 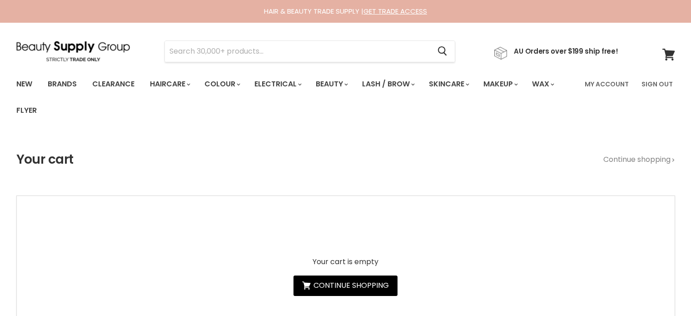 I want to click on button: Search, so click(x=443, y=51).